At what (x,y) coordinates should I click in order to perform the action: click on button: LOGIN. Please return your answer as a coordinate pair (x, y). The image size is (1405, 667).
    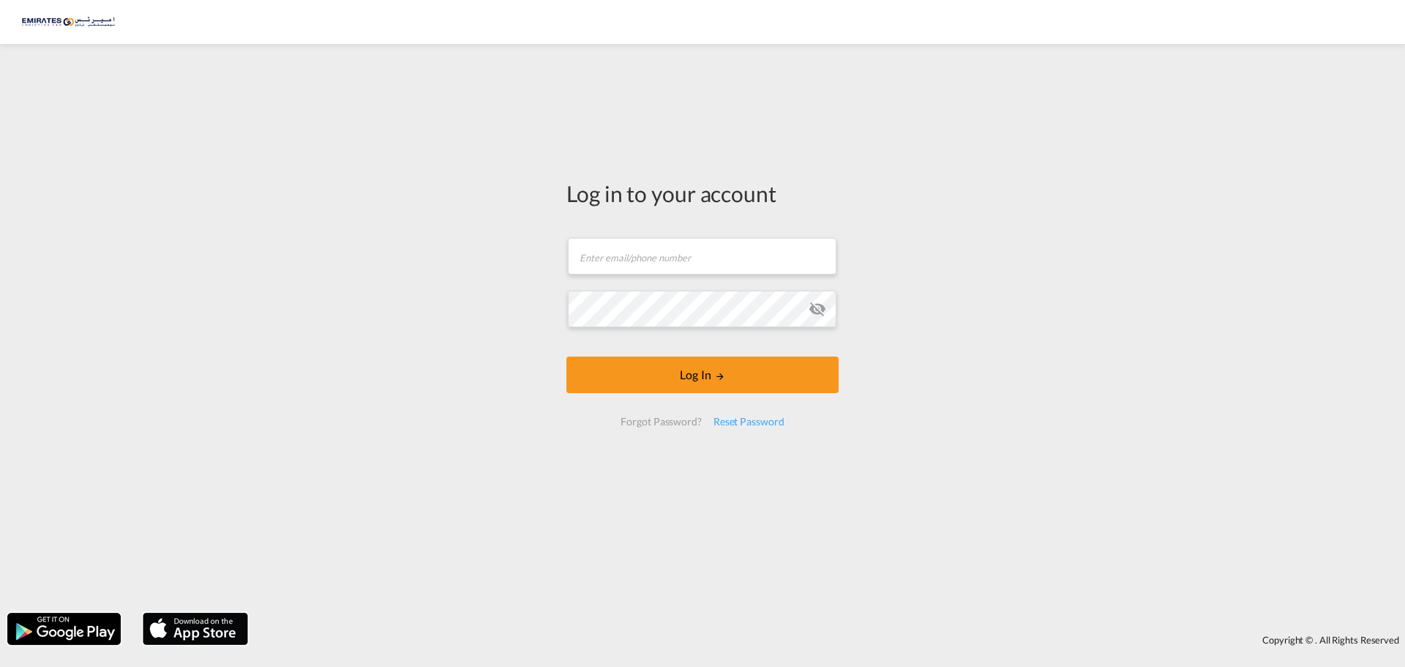
    Looking at the image, I should click on (703, 375).